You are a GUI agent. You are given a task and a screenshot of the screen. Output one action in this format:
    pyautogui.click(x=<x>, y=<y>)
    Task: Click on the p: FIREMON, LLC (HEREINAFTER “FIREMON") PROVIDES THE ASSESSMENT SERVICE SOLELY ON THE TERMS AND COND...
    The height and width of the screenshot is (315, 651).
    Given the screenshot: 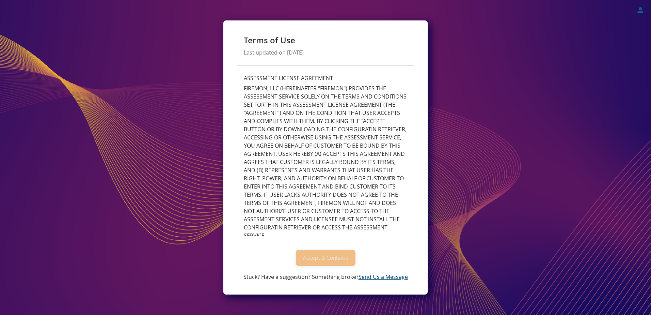 What is the action you would take?
    pyautogui.click(x=326, y=162)
    